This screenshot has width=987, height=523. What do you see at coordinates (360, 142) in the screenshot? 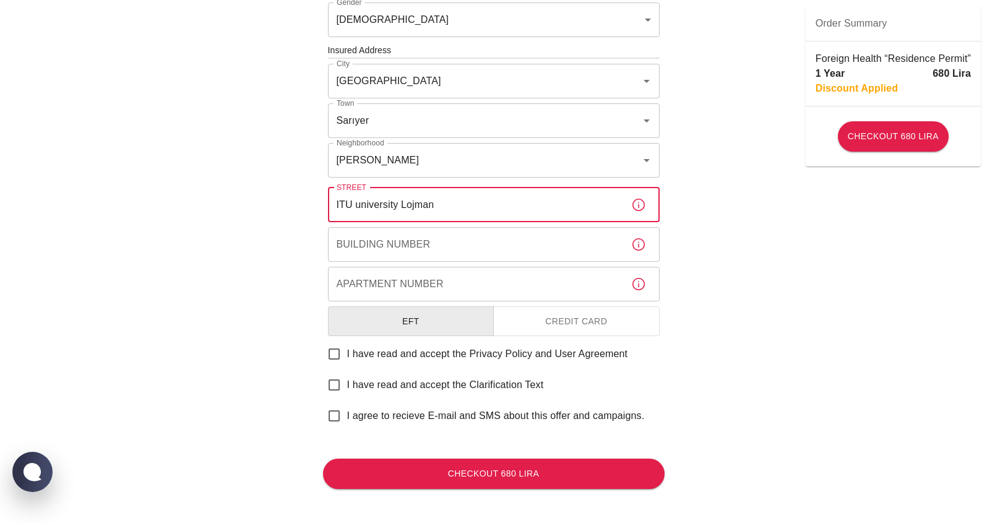
I see `label: Neighborhood` at bounding box center [360, 142].